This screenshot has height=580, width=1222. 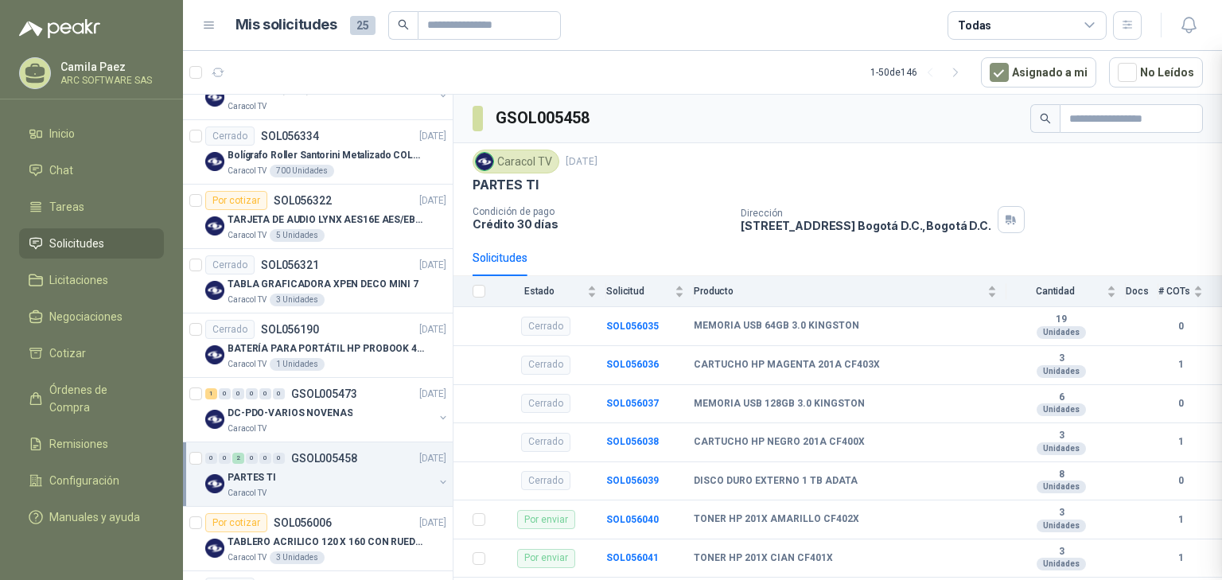 What do you see at coordinates (76, 243) in the screenshot?
I see `span: Solicitudes` at bounding box center [76, 243].